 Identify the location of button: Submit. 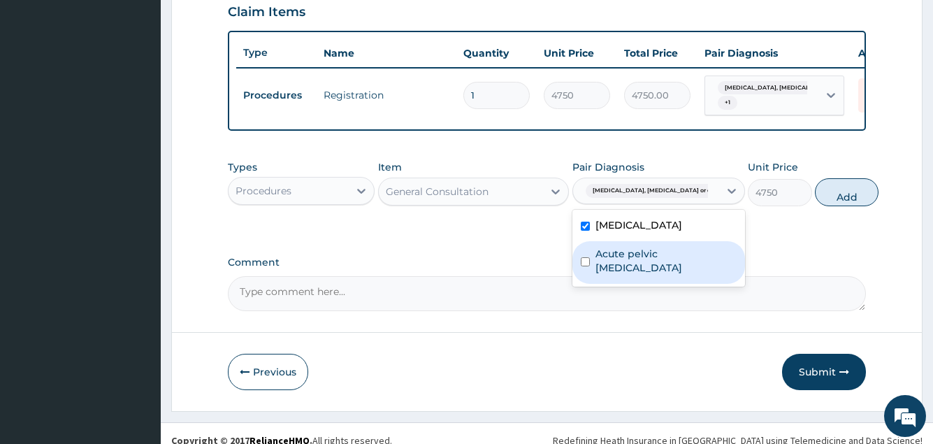
(824, 372).